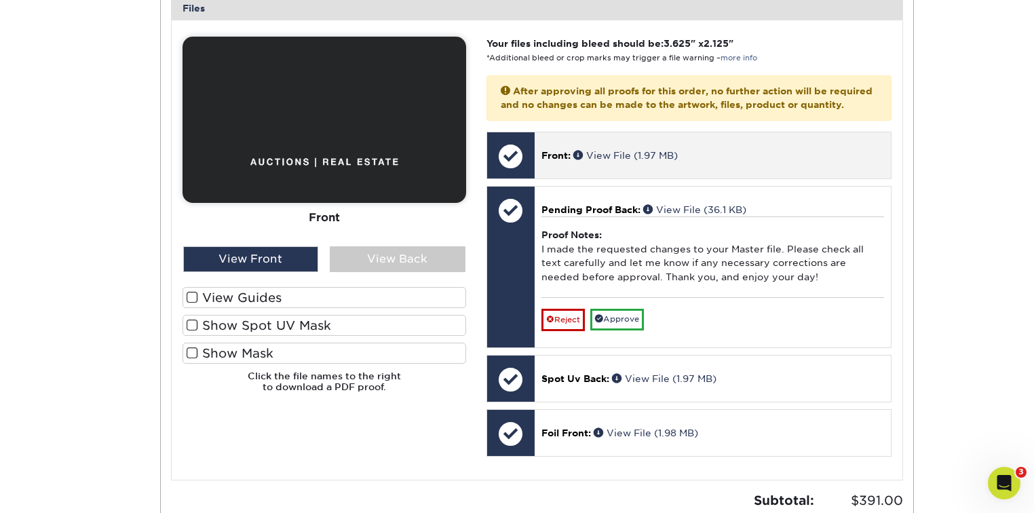 The width and height of the screenshot is (1034, 513). Describe the element at coordinates (646, 433) in the screenshot. I see `a: View File (1.98 MB)` at that location.